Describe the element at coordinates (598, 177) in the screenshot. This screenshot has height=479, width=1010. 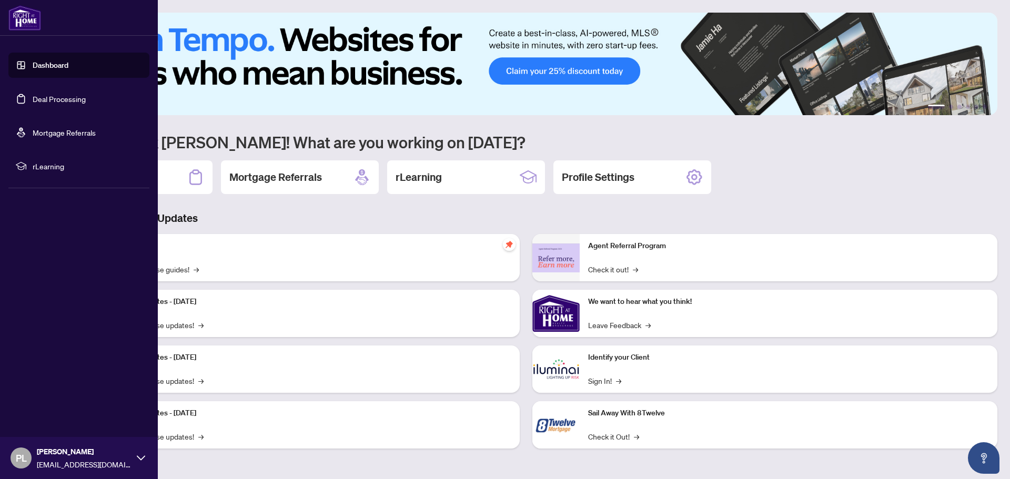
I see `h2: Profile Settings` at that location.